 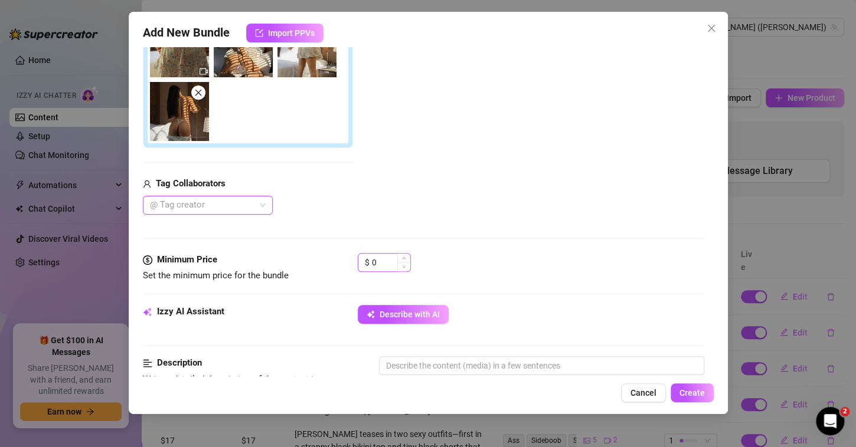 What do you see at coordinates (404, 267) in the screenshot?
I see `span: Decrease Value` at bounding box center [404, 267].